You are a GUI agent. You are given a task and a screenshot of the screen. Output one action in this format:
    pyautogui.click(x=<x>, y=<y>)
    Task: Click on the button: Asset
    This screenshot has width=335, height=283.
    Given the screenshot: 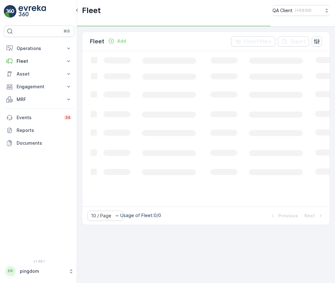 What is the action you would take?
    pyautogui.click(x=39, y=74)
    